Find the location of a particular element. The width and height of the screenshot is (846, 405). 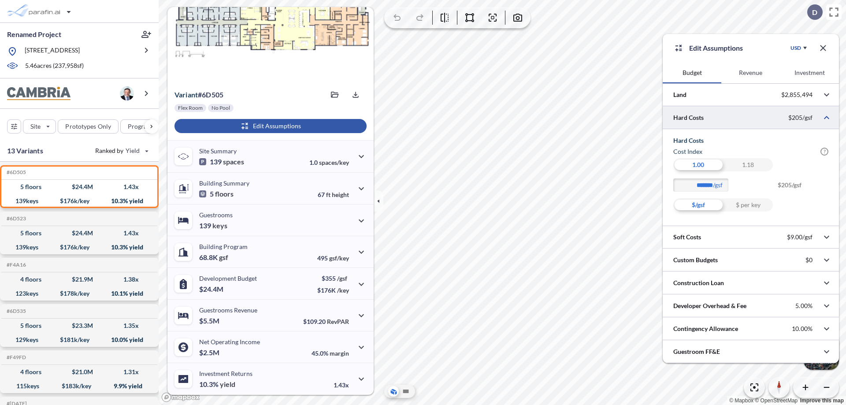

img: BrandImage is located at coordinates (39, 93).